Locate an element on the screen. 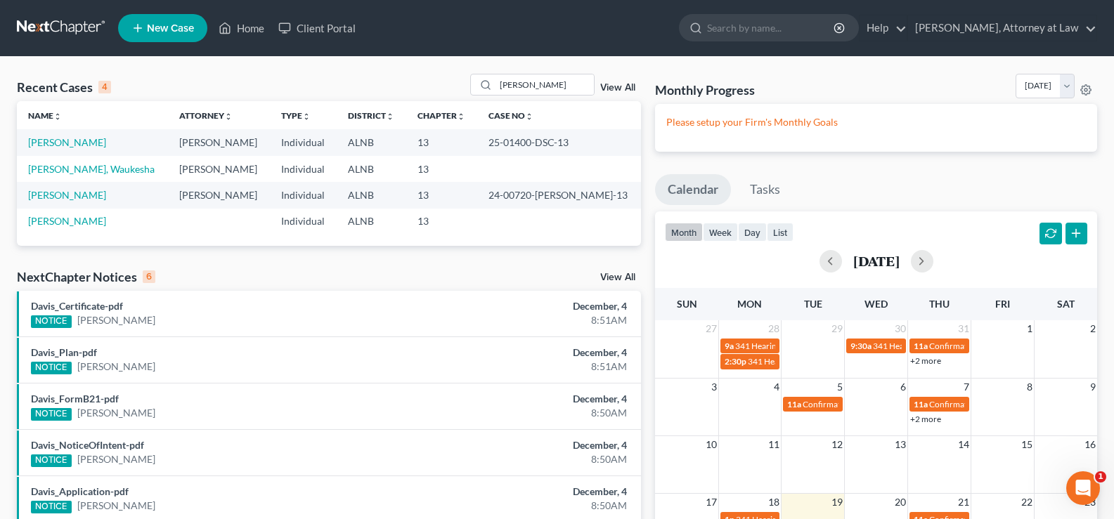 The width and height of the screenshot is (1114, 519). a: Davis_Certificate-pdf is located at coordinates (77, 306).